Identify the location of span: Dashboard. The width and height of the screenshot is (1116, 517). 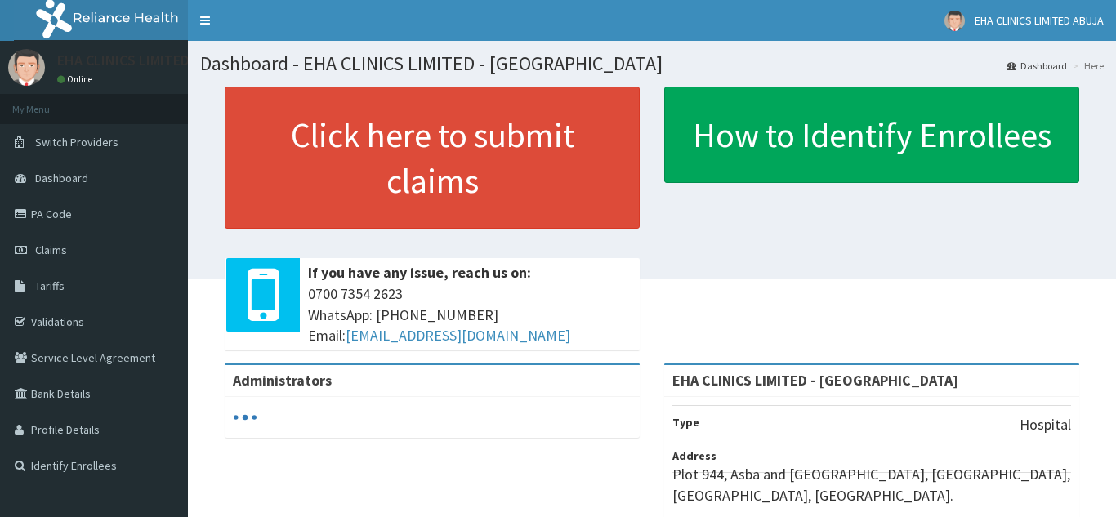
(61, 178).